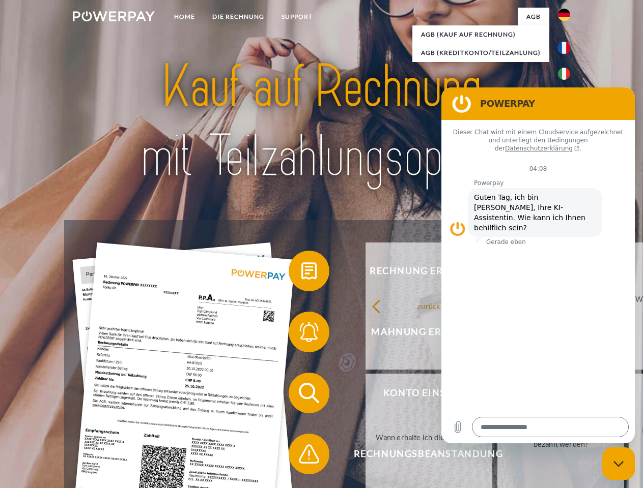  Describe the element at coordinates (421, 393) in the screenshot. I see `button: Konto einsehen` at that location.